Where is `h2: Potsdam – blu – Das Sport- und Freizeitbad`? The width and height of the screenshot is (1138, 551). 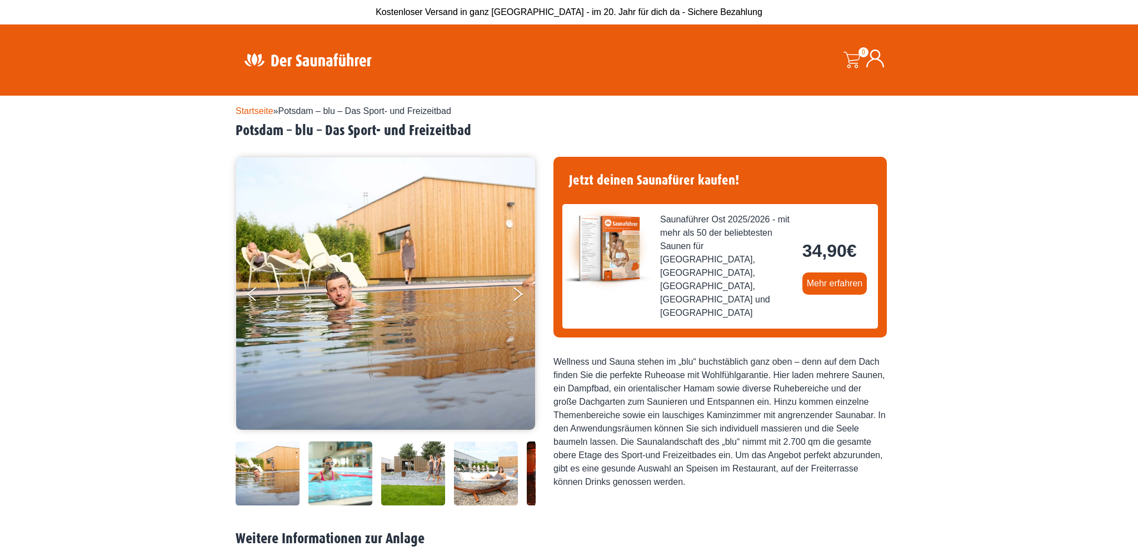 h2: Potsdam – blu – Das Sport- und Freizeitbad is located at coordinates (569, 131).